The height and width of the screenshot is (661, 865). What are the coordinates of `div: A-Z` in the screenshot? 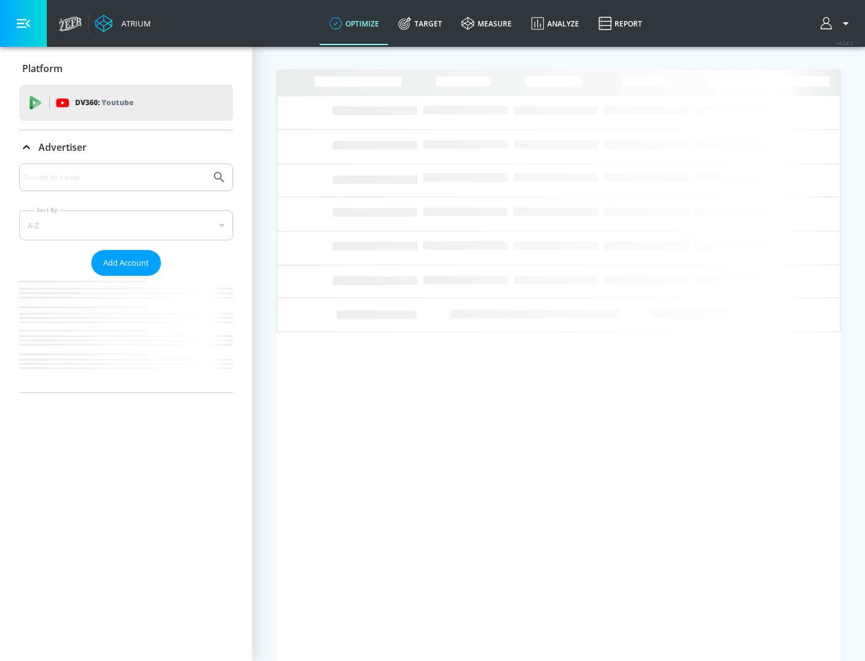 It's located at (126, 225).